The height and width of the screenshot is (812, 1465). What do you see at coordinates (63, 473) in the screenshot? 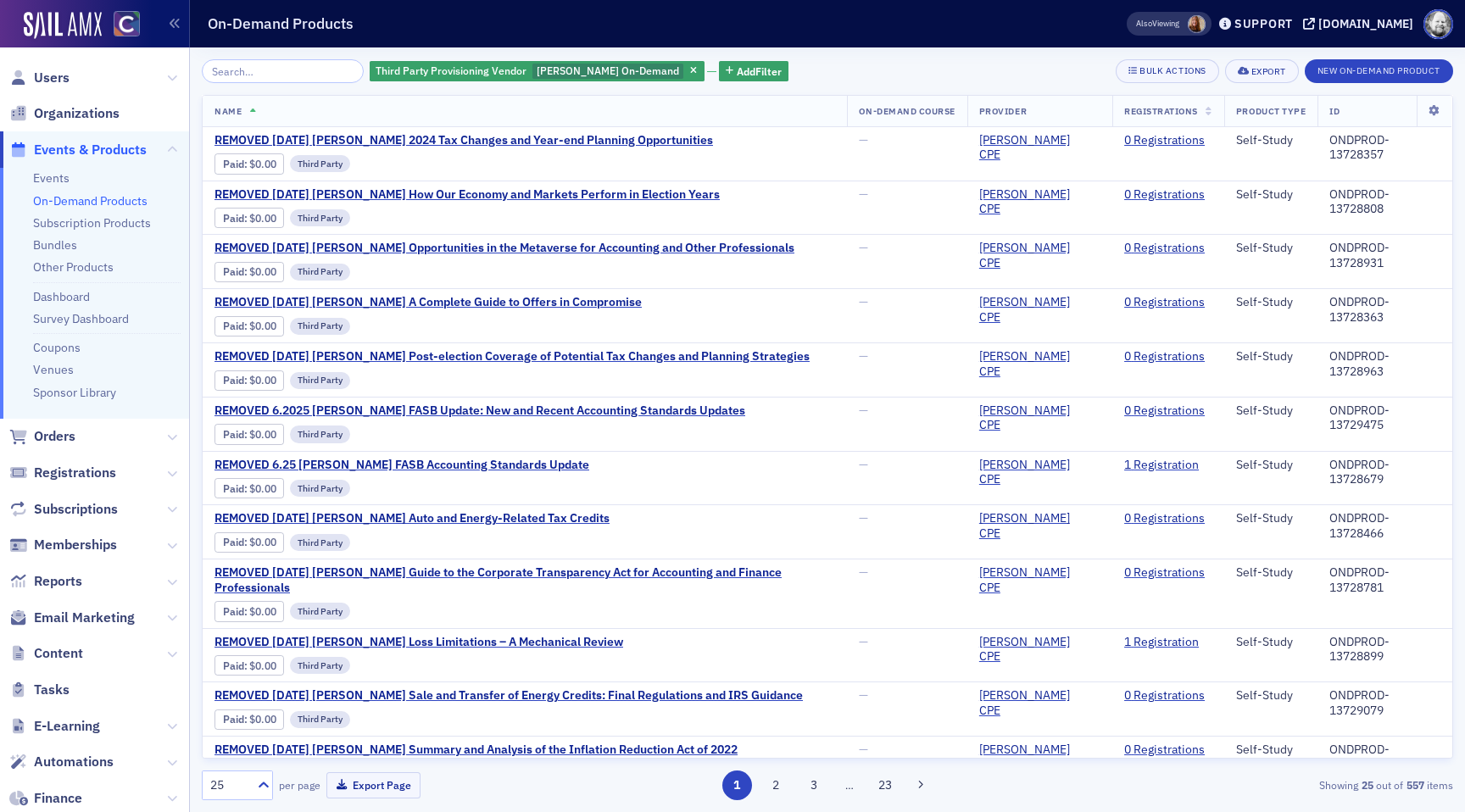
I see `a: Registrations` at bounding box center [63, 473].